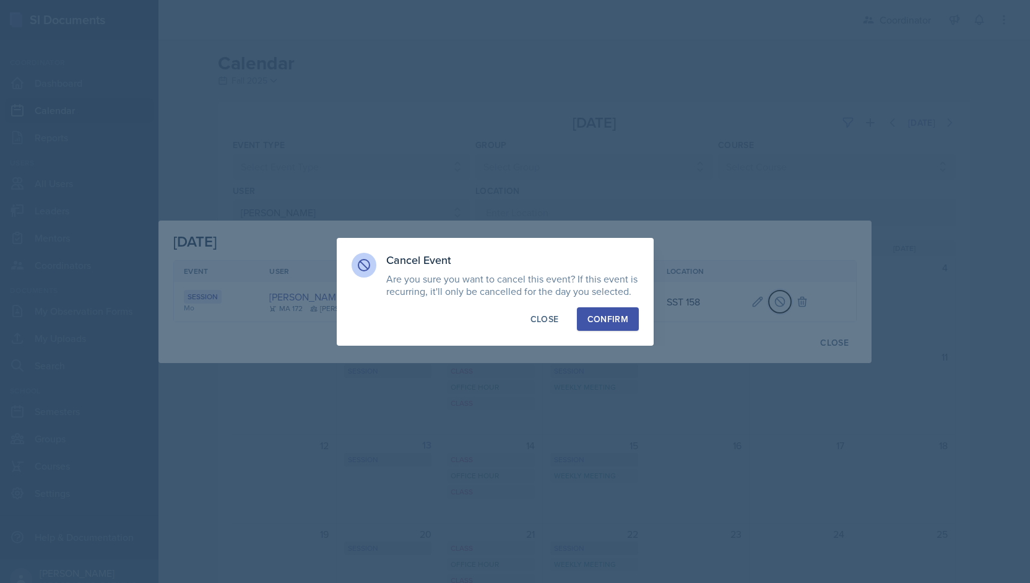 The height and width of the screenshot is (583, 1030). Describe the element at coordinates (545, 319) in the screenshot. I see `div: Close` at that location.